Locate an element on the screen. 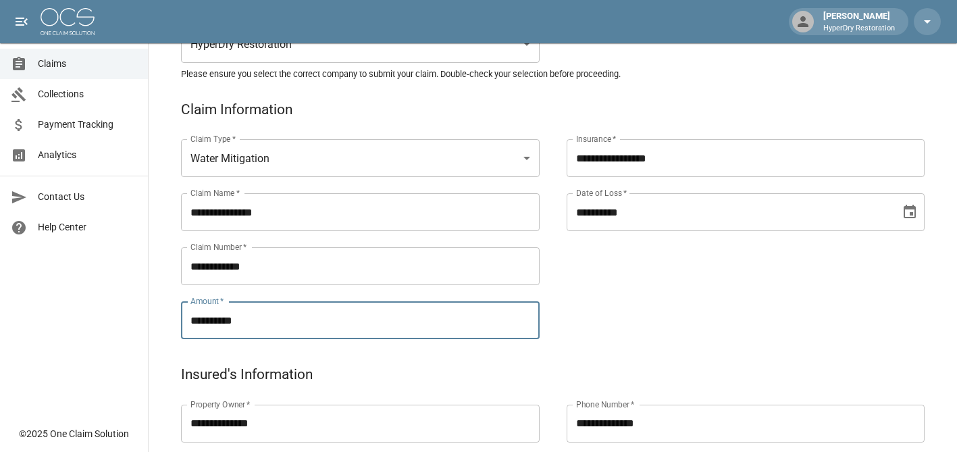 Image resolution: width=957 pixels, height=452 pixels. label: Amount is located at coordinates (207, 301).